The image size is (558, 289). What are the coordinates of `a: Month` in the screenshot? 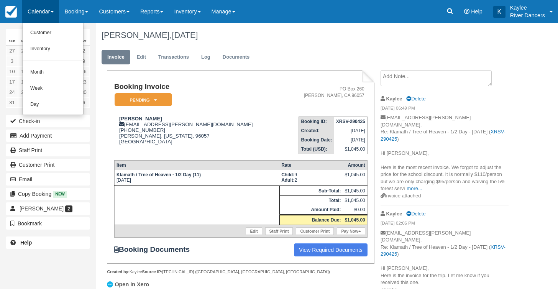 It's located at (53, 72).